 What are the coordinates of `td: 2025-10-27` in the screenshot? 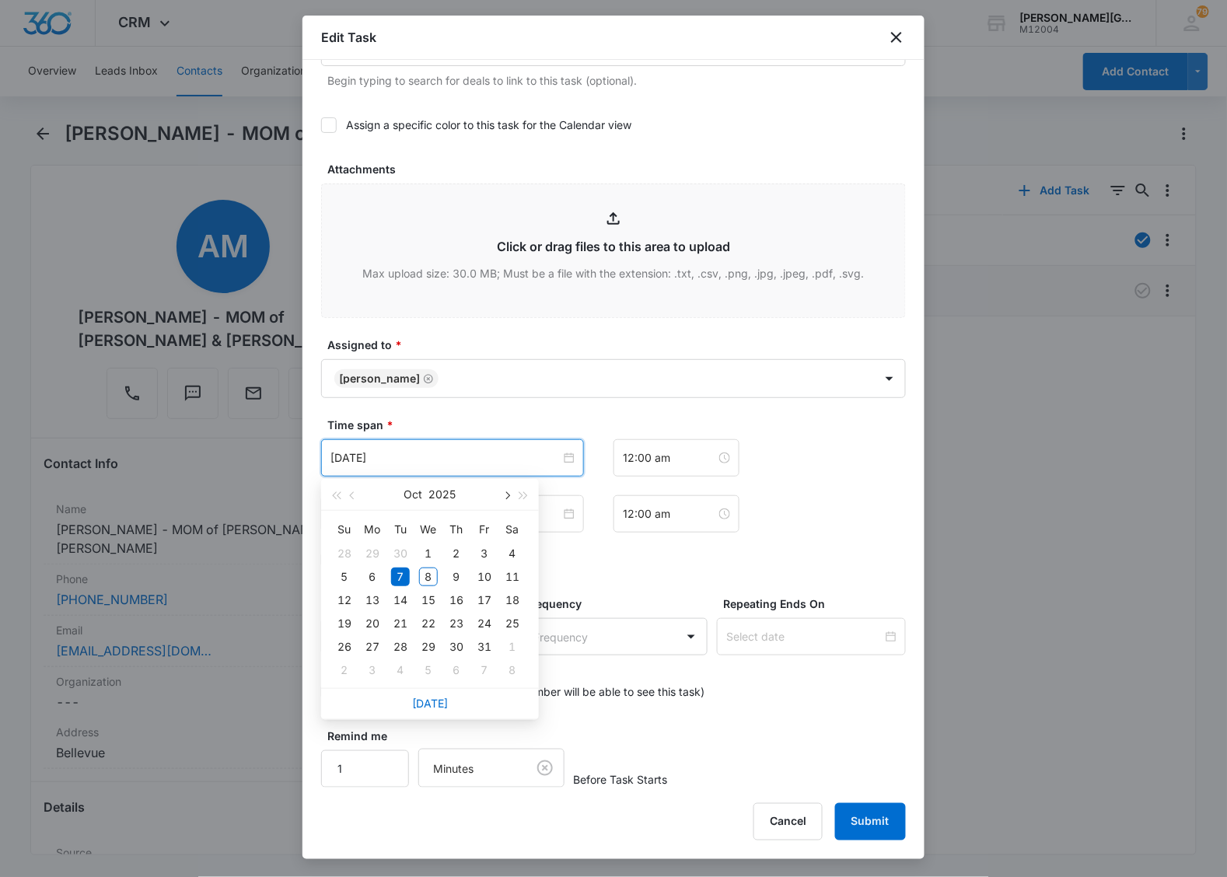 It's located at (372, 647).